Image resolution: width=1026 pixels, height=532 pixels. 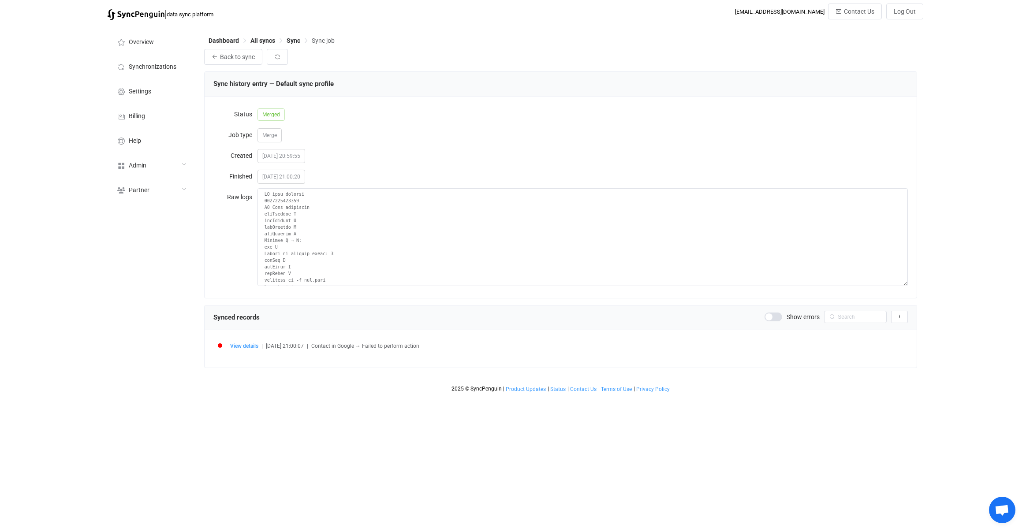 What do you see at coordinates (137, 116) in the screenshot?
I see `span: Billing` at bounding box center [137, 116].